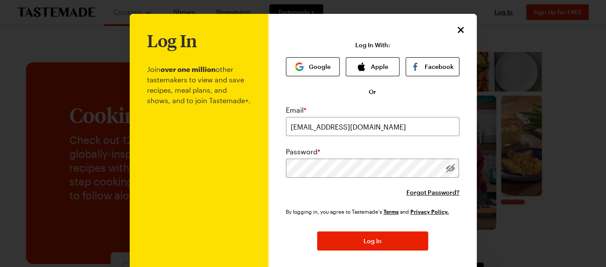 This screenshot has height=267, width=606. I want to click on div: By logging in, you agree to Tastemade's and, so click(369, 212).